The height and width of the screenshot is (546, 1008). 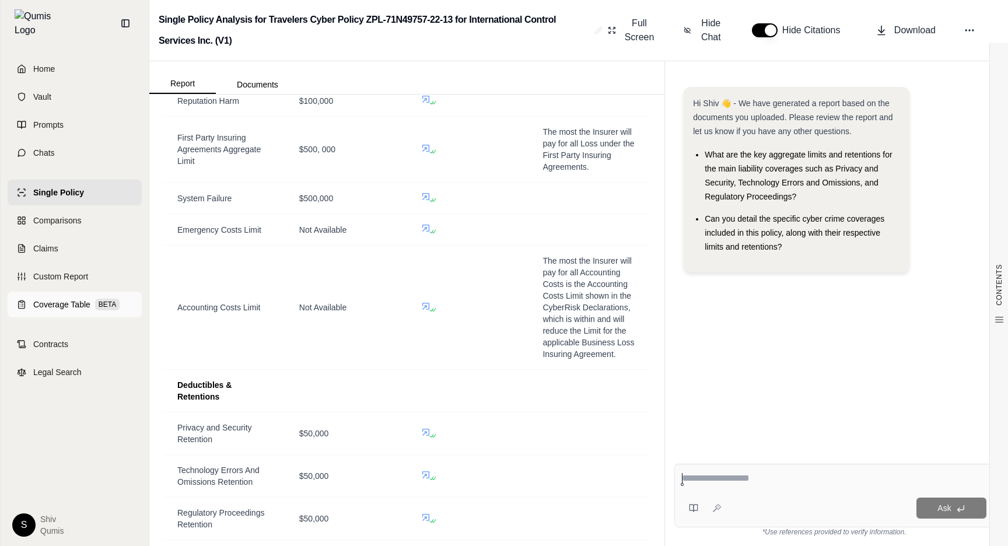 What do you see at coordinates (588, 149) in the screenshot?
I see `span: The most the Insurer will pay for all Loss under the First Party Insuring Agreements.` at bounding box center [588, 149].